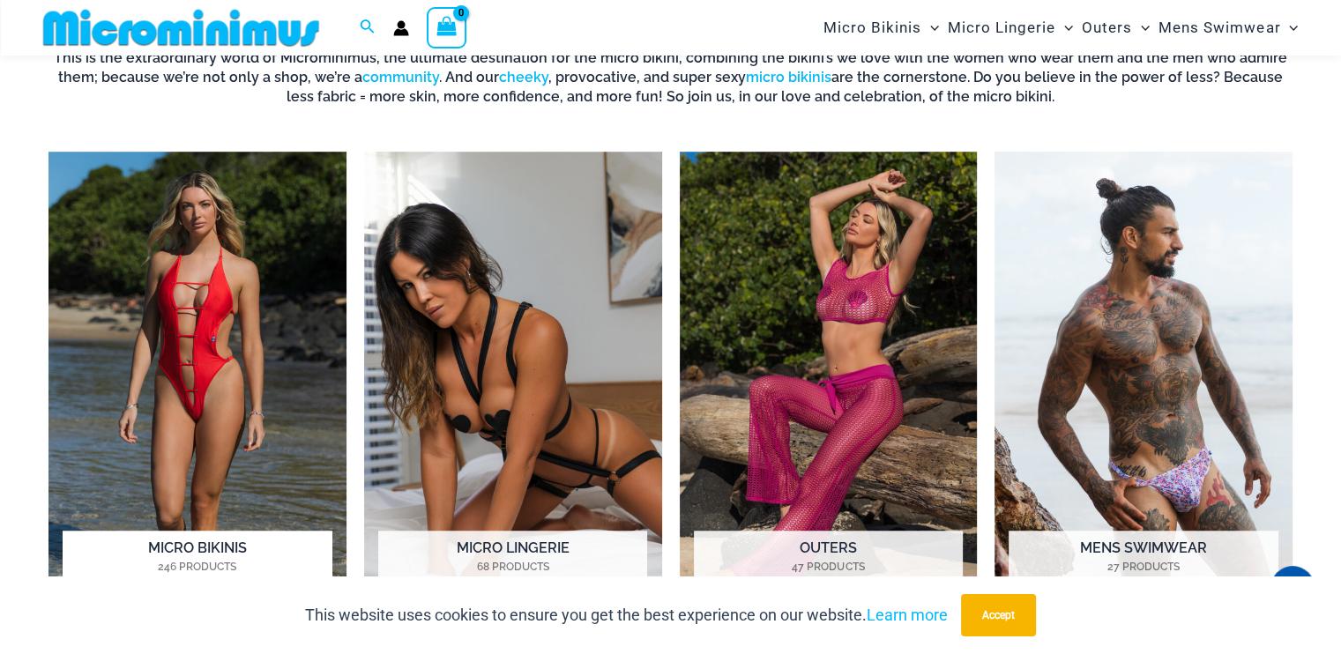 The height and width of the screenshot is (654, 1341). I want to click on a: micro bikinis, so click(788, 77).